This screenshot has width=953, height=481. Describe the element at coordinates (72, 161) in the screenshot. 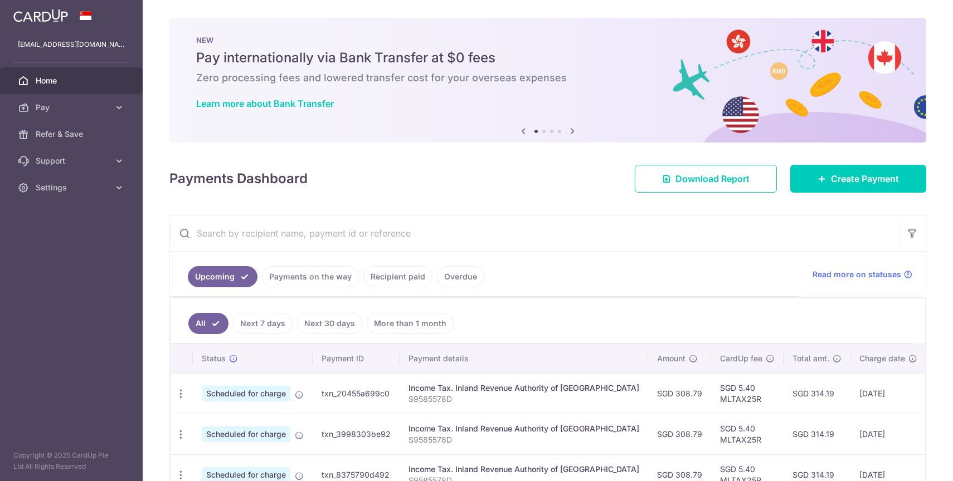

I see `span: Support` at that location.